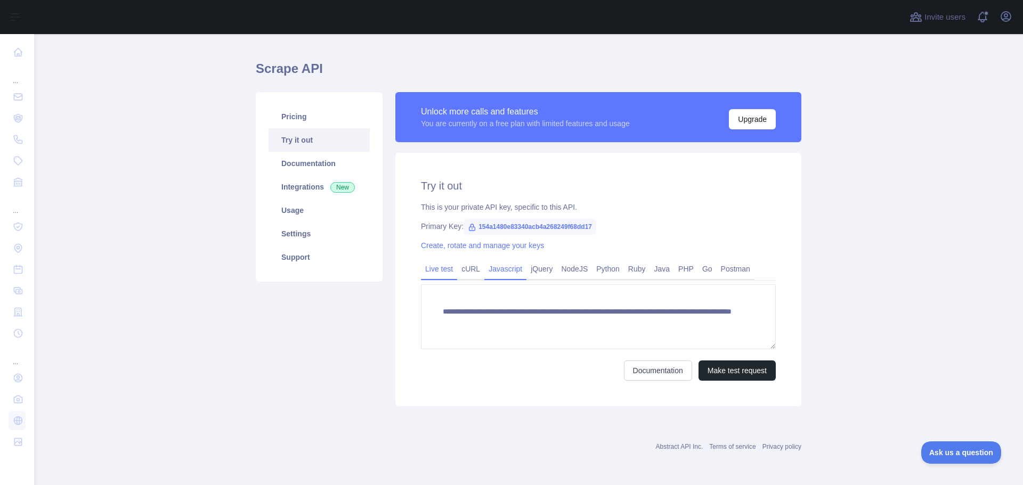  I want to click on a: NodeJS, so click(574, 269).